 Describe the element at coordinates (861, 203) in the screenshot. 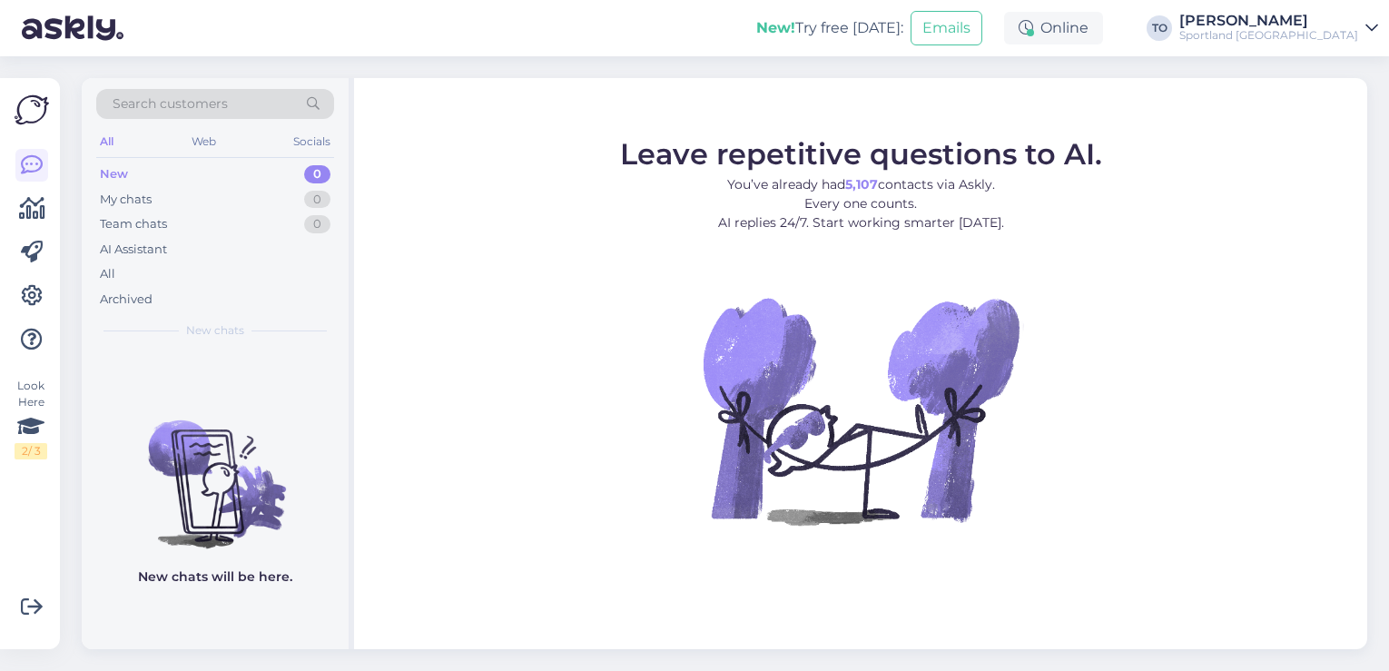

I see `p: You’ve already had contacts via Askly. Every one counts. AI replies 24/7. Start working smarter [...` at that location.